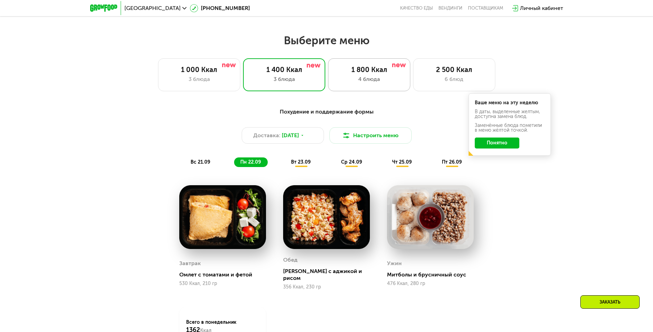 The image size is (653, 332). Describe the element at coordinates (326, 40) in the screenshot. I see `h2: Выберите меню` at that location.